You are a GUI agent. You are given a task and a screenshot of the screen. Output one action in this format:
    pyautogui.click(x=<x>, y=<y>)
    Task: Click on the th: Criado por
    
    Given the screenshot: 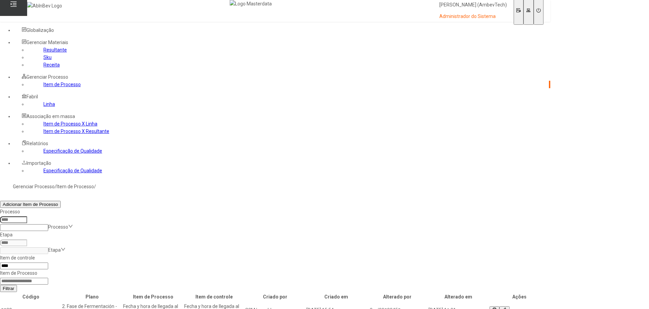 What is the action you would take?
    pyautogui.click(x=275, y=297)
    